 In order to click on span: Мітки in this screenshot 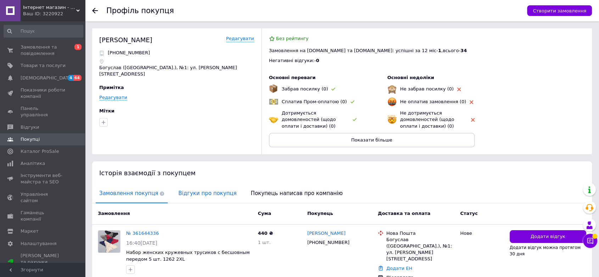, I will do `click(107, 111)`.